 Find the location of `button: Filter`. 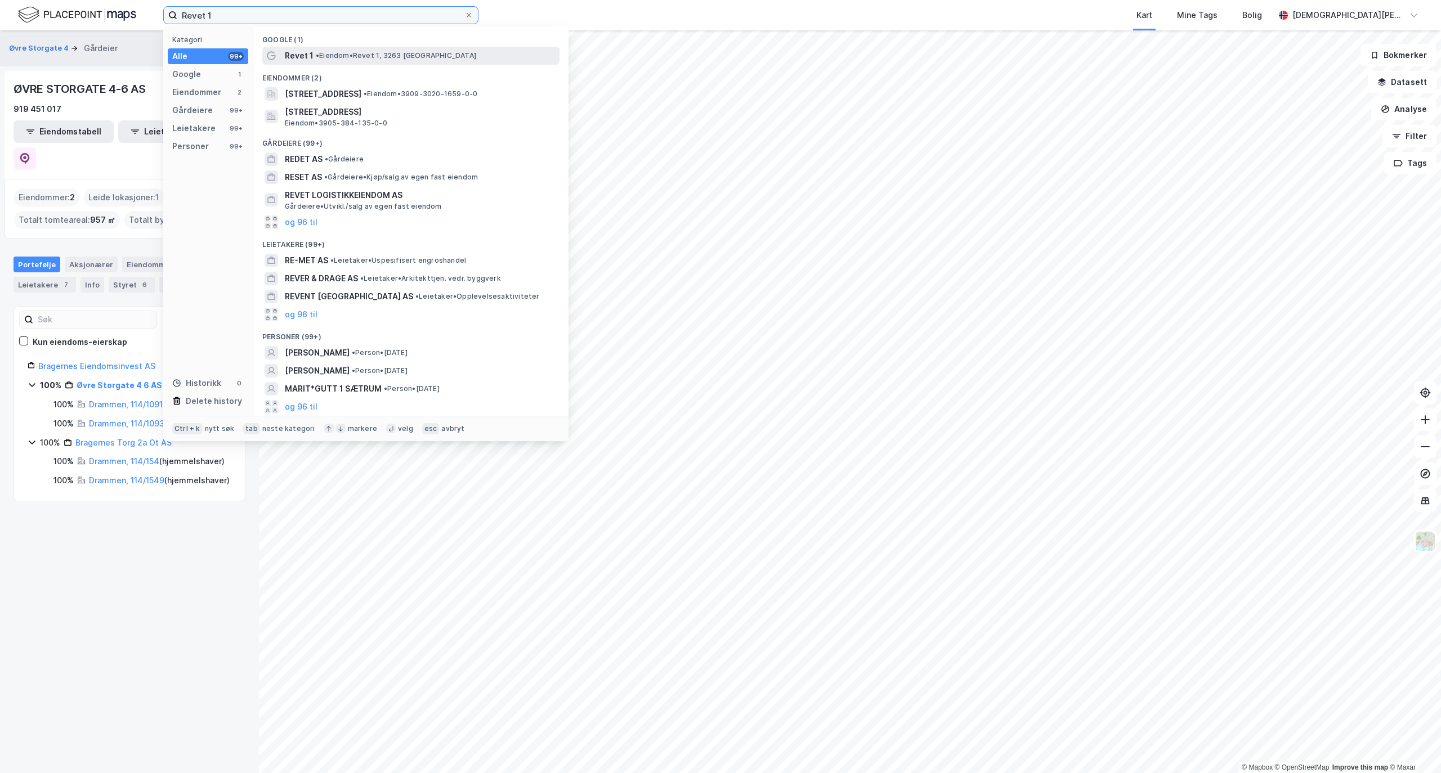

button: Filter is located at coordinates (1410, 136).